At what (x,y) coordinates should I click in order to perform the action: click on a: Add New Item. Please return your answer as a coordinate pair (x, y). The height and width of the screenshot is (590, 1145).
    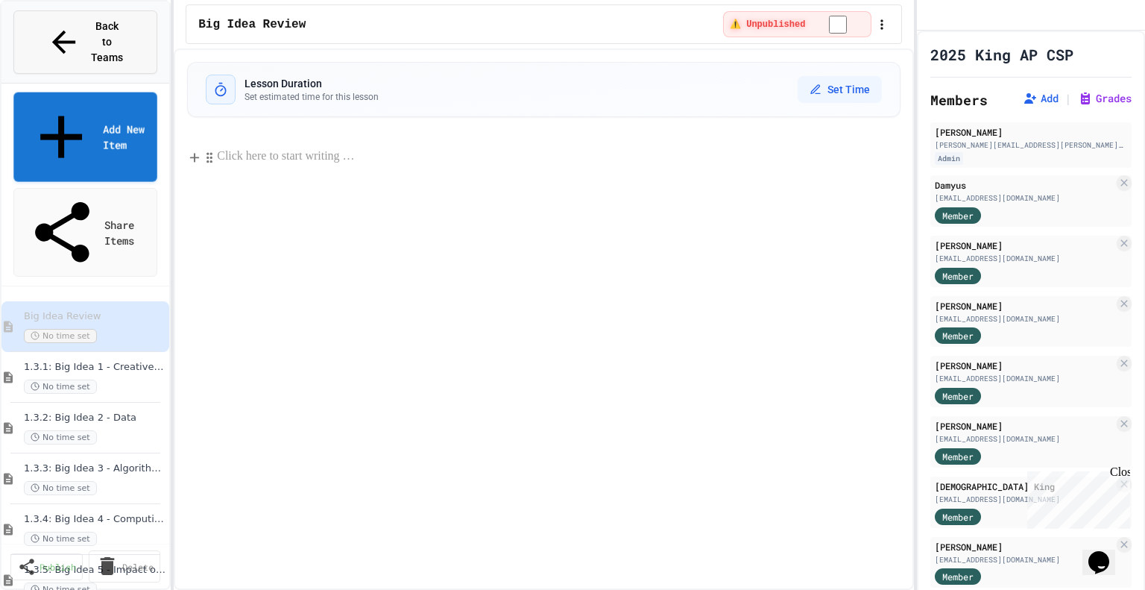
    Looking at the image, I should click on (85, 137).